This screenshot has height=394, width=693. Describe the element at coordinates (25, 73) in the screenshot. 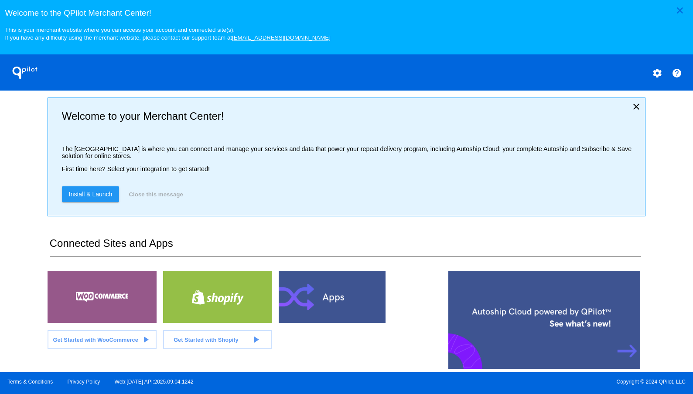

I see `h1: QPilot` at that location.